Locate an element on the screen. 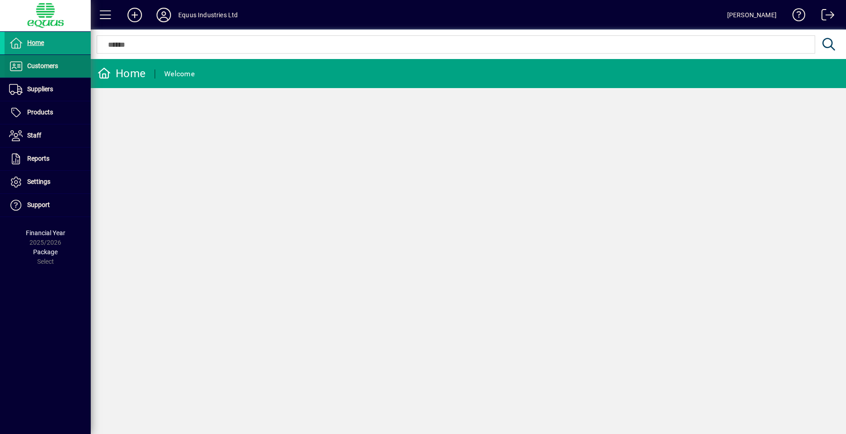 The width and height of the screenshot is (846, 434). span: Financial Year is located at coordinates (45, 233).